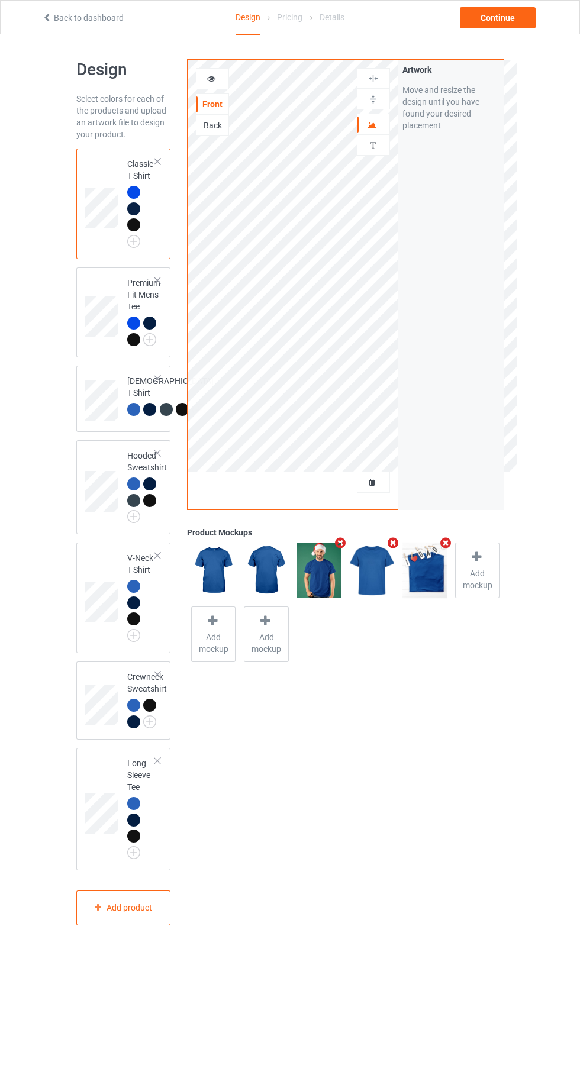 Image resolution: width=580 pixels, height=1065 pixels. I want to click on a: Back to dashboard, so click(83, 18).